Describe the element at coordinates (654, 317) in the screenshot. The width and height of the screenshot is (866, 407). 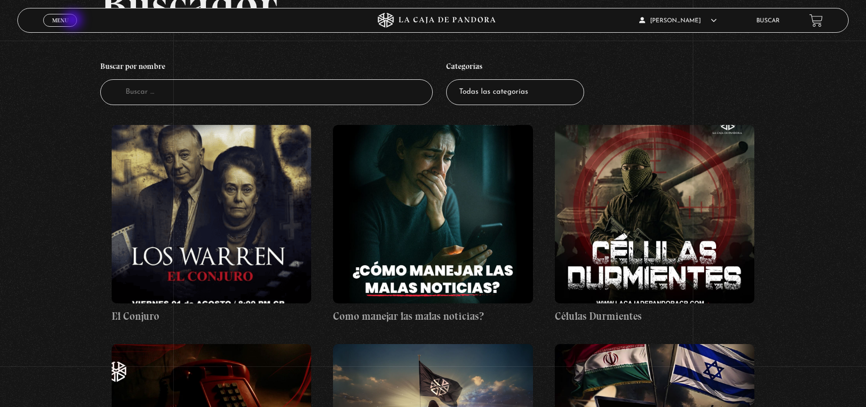
I see `h4: Células Durmientes` at that location.